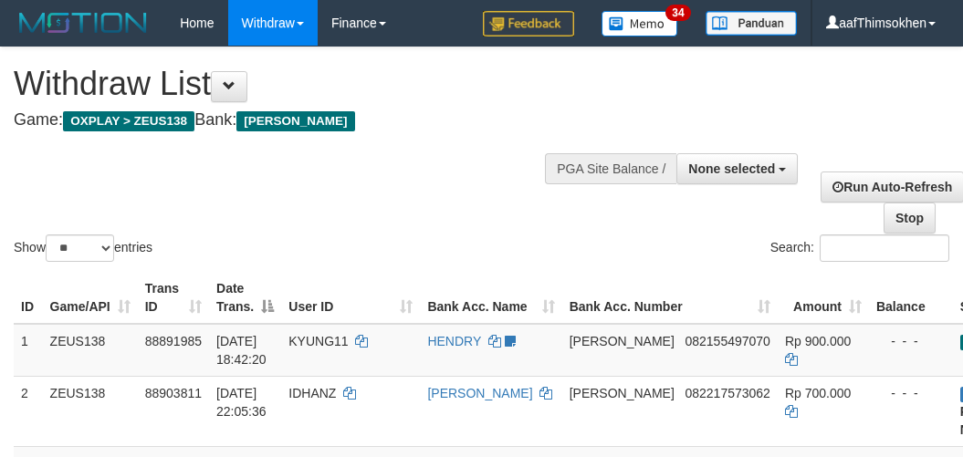 The image size is (963, 457). Describe the element at coordinates (823, 298) in the screenshot. I see `th: Amount: activate to sort column ascending` at that location.